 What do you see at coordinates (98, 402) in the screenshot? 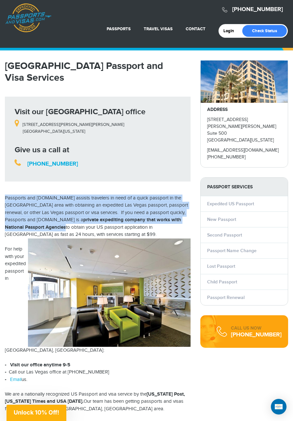
I see `p: We are a nationally recognized US Passport and visa service by the Our team has been getting pass...` at bounding box center [98, 402].